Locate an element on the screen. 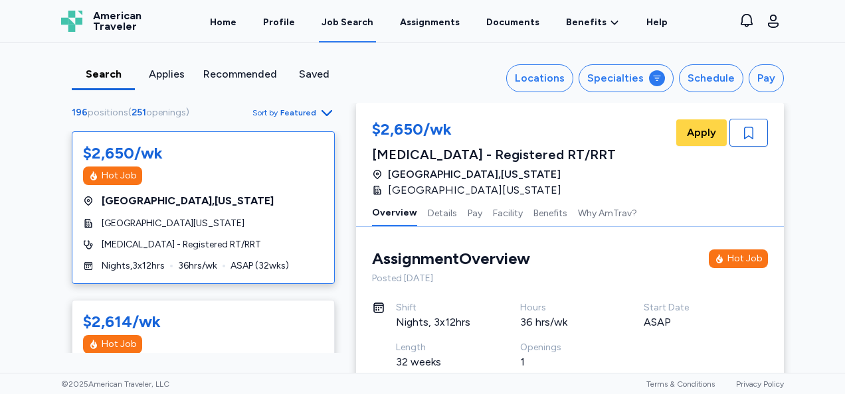 The width and height of the screenshot is (845, 394). div: Start Date is located at coordinates (689, 308).